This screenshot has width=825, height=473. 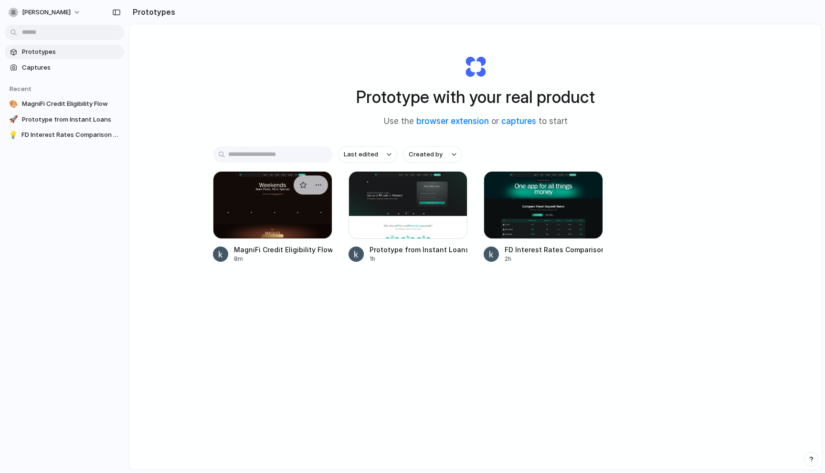 What do you see at coordinates (425, 155) in the screenshot?
I see `span: Created by` at bounding box center [425, 155].